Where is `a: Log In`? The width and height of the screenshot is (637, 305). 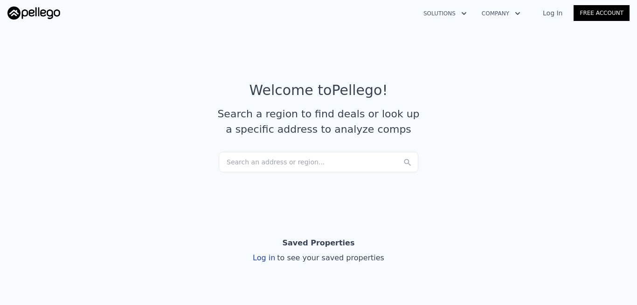
a: Log In is located at coordinates (552, 13).